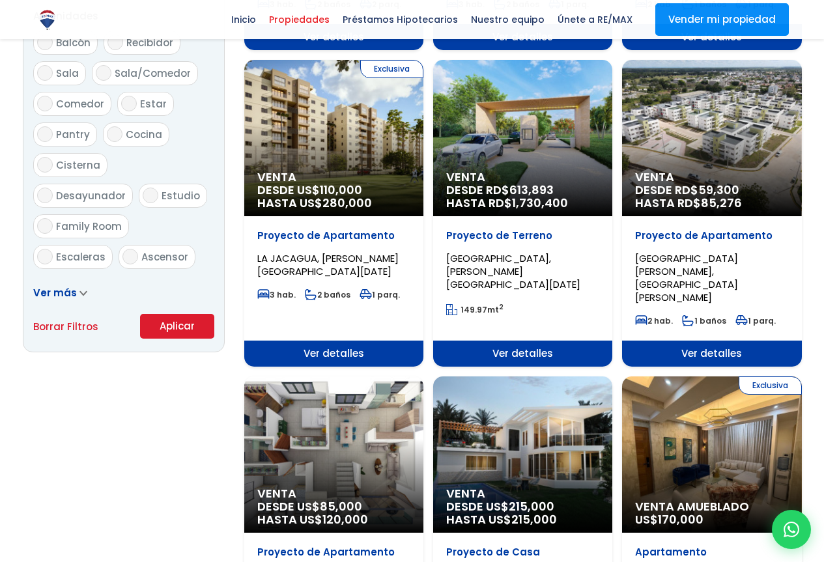  Describe the element at coordinates (400, 20) in the screenshot. I see `span: Préstamos Hipotecarios` at that location.